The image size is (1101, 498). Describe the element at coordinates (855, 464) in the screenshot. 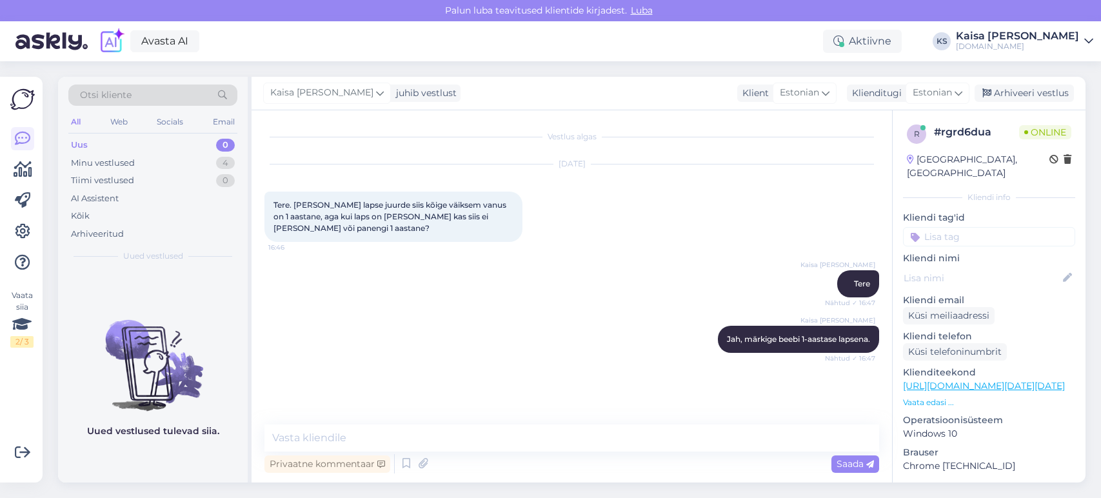

I see `span: Saada` at that location.